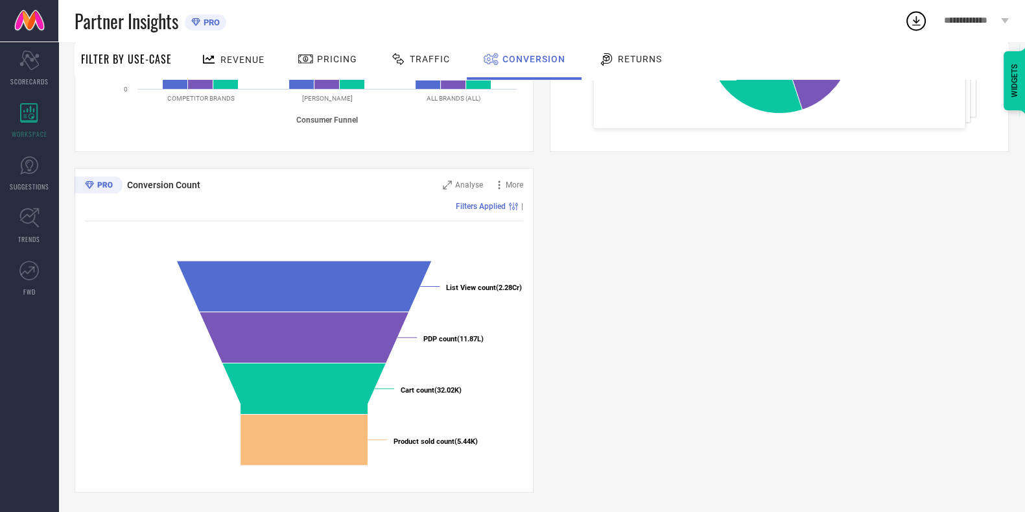  What do you see at coordinates (447, 185) in the screenshot?
I see `svg: Zoom` at bounding box center [447, 185].